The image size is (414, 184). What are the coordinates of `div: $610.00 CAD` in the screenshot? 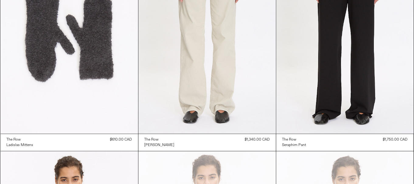 It's located at (121, 140).